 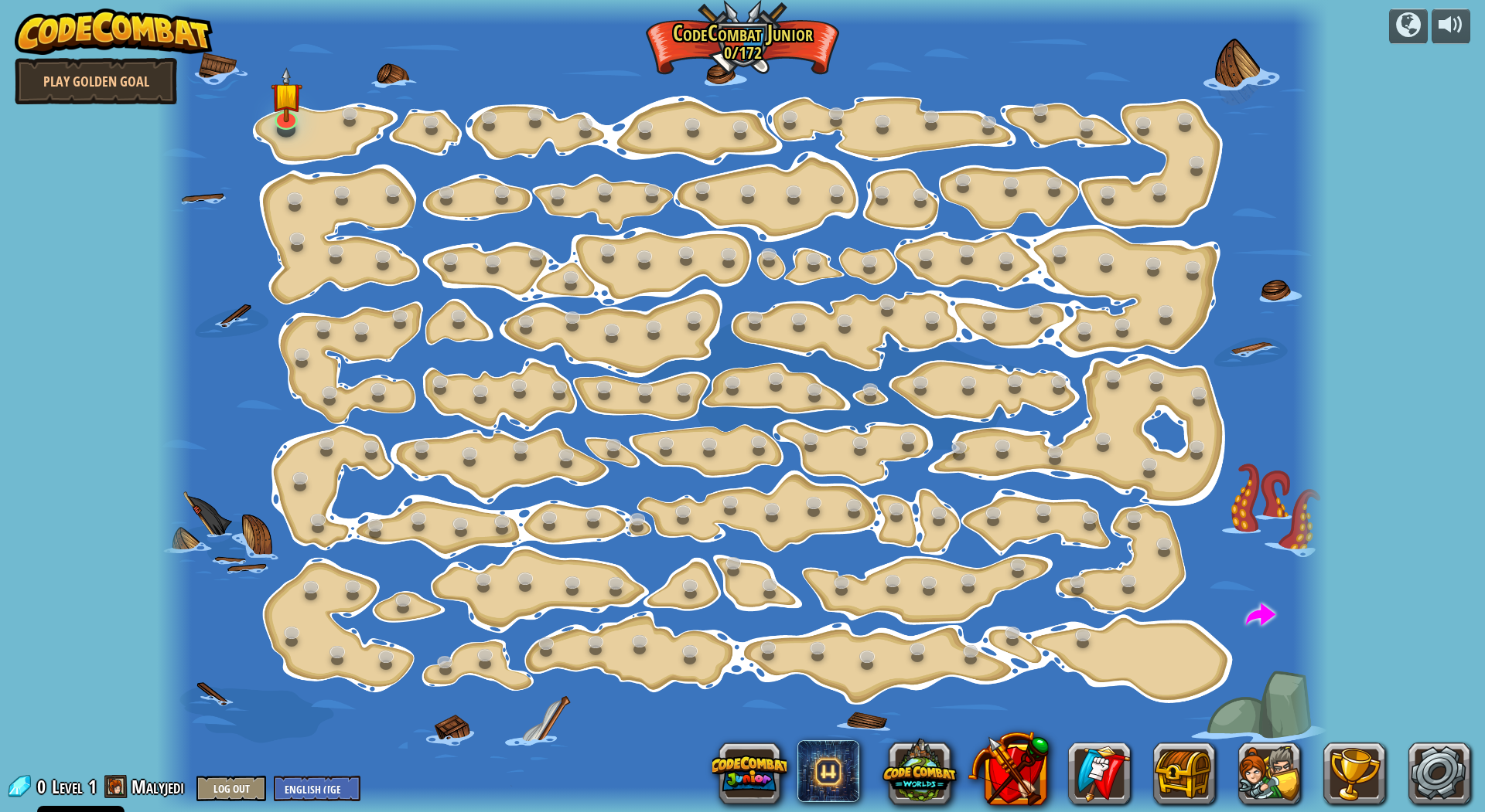 I want to click on img: CodeCombat - Learn how to code by playing a game, so click(x=114, y=31).